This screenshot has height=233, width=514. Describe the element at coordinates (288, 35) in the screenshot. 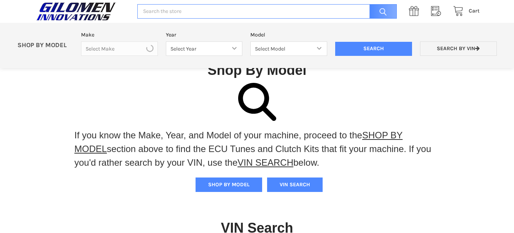

I see `label: Model` at that location.